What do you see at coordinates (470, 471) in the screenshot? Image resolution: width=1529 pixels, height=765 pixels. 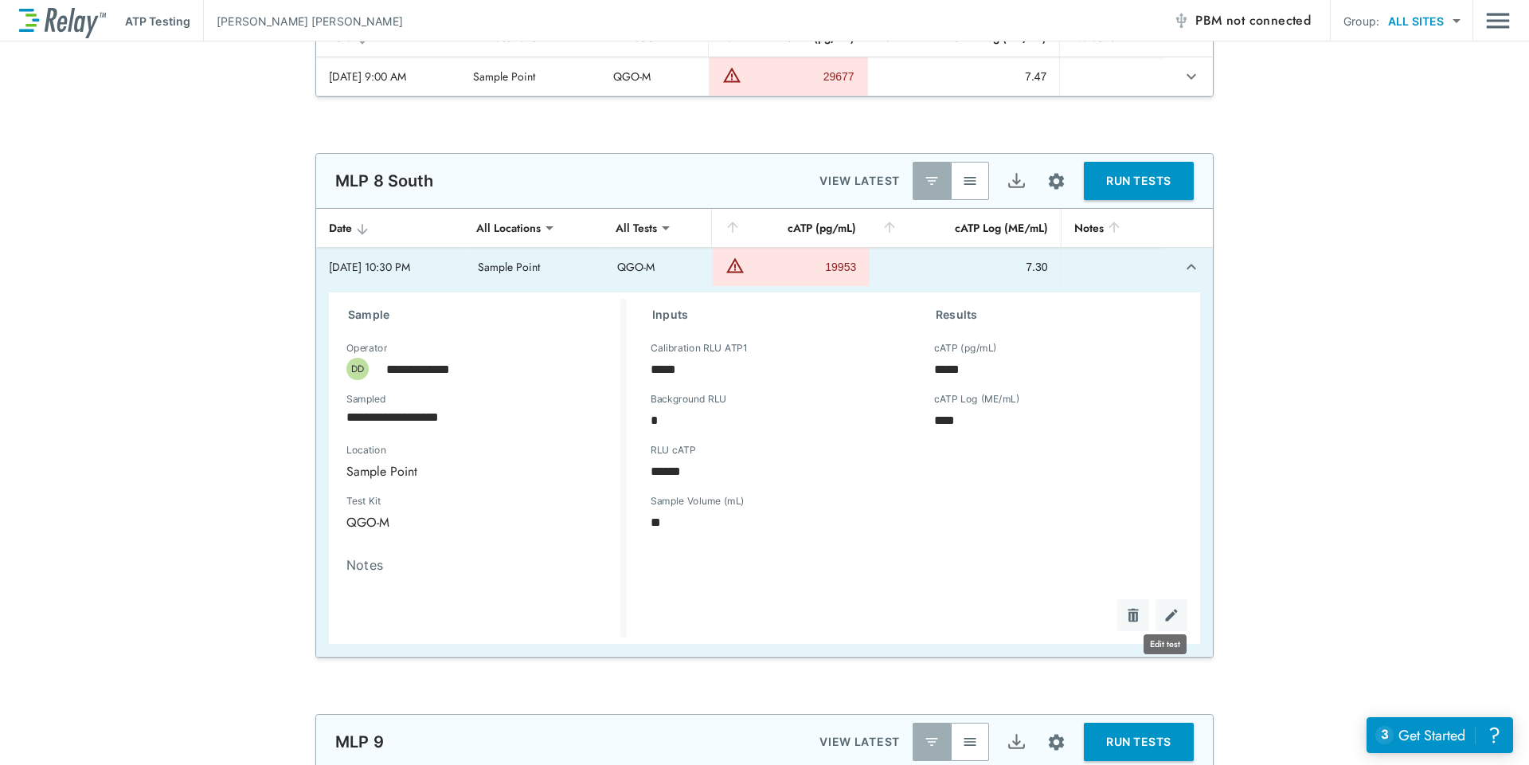 I see `div: Sample Point` at bounding box center [470, 471].